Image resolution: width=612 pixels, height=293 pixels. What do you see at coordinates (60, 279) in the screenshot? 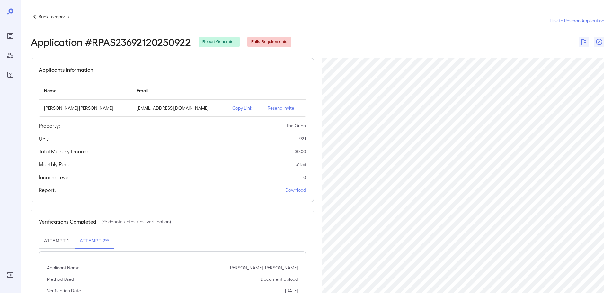
I see `p: Method Used` at bounding box center [60, 279].